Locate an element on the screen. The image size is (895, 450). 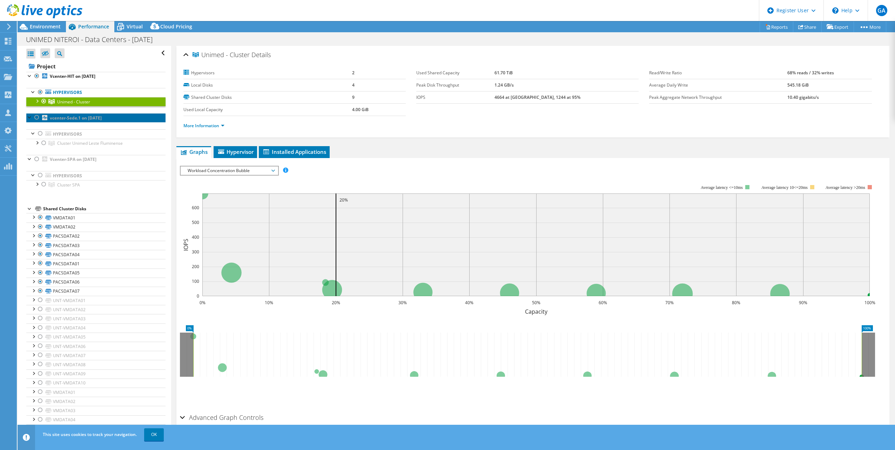
a: Reports is located at coordinates (776, 27).